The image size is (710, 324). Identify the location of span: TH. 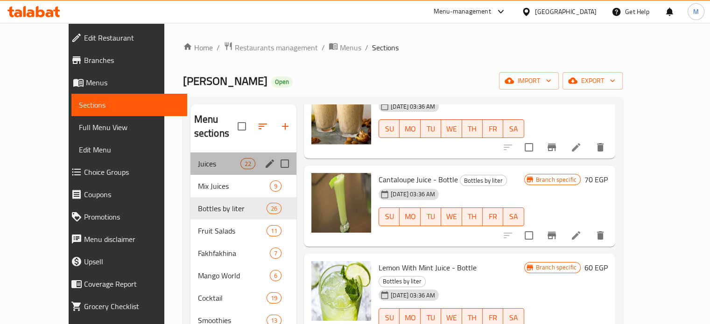
(472, 129).